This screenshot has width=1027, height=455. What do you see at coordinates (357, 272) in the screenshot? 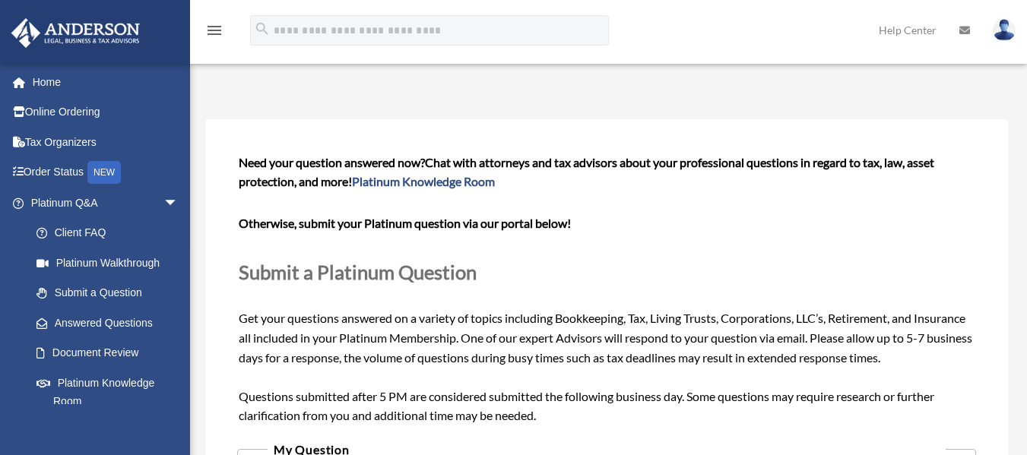
I see `span: Submit a Platinum Question` at bounding box center [357, 272].